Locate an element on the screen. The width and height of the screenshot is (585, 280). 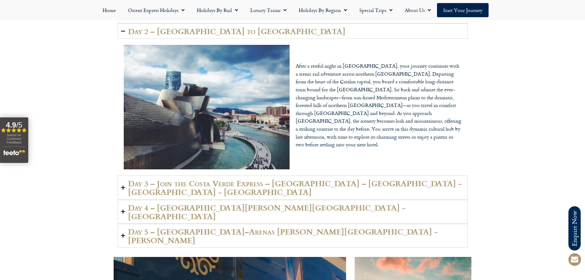
a: About Us is located at coordinates (417, 10).